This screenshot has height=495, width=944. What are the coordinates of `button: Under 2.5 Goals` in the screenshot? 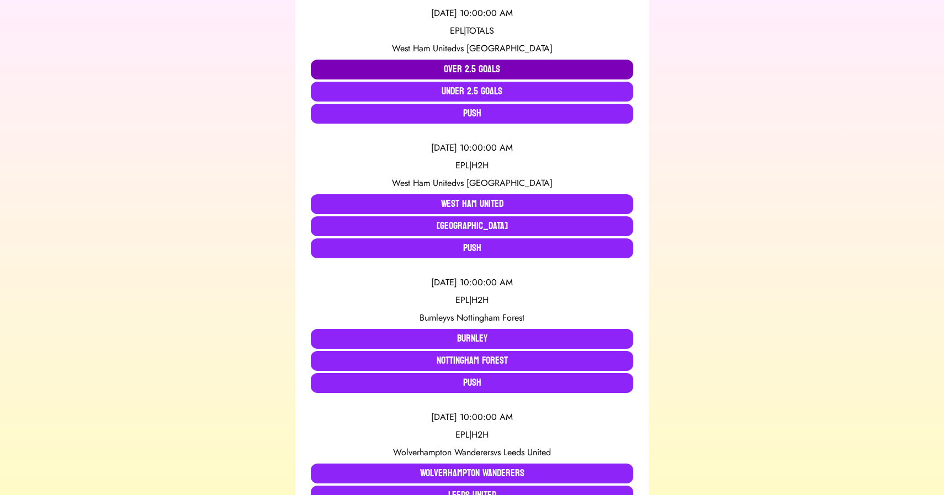 It's located at (472, 92).